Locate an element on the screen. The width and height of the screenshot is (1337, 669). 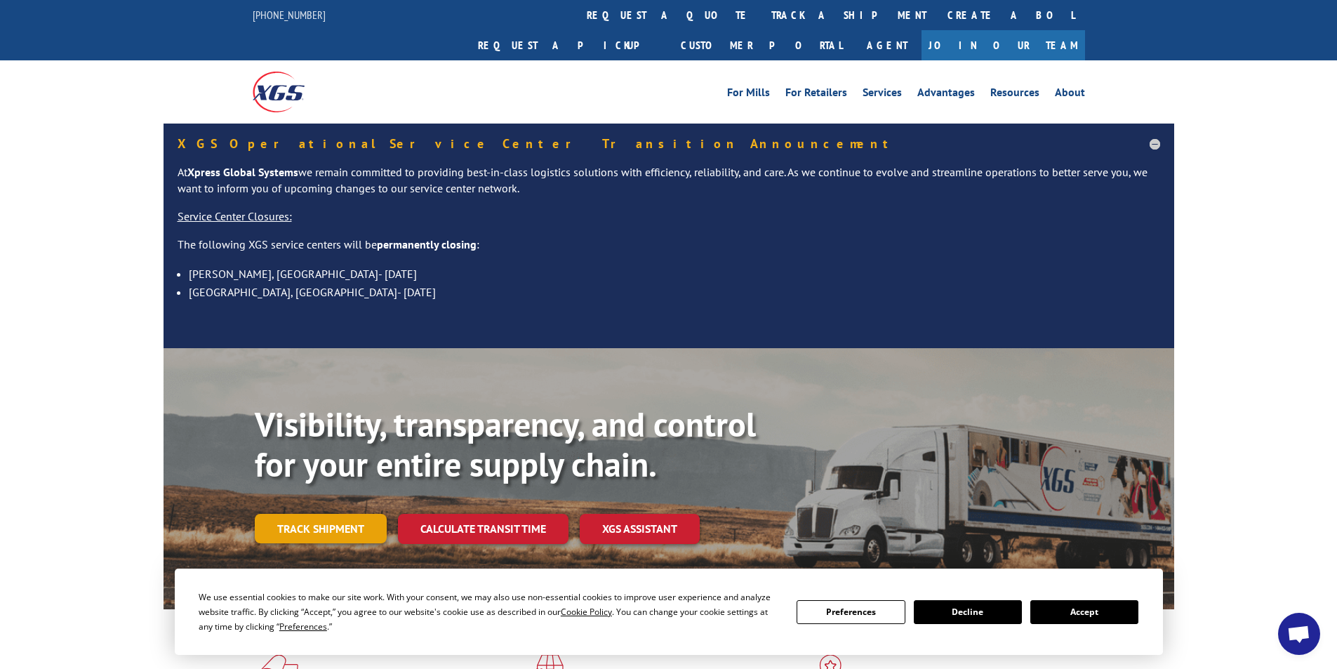
p: At we remain committed to providing best-in-class logistics solutions with efficiency, reliabilit... is located at coordinates (669, 187).